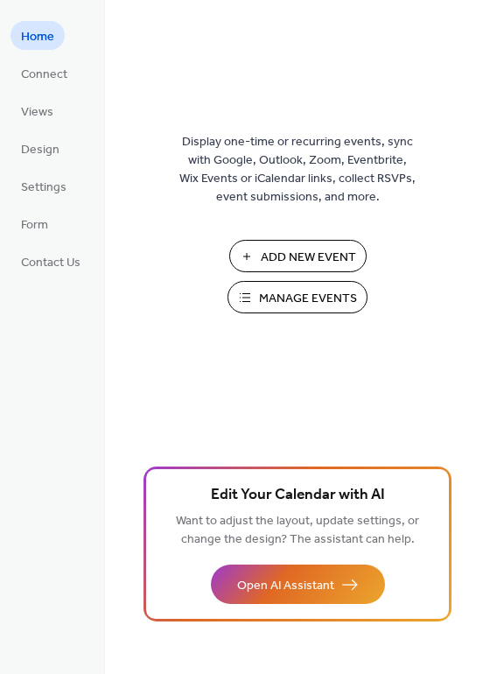 The width and height of the screenshot is (490, 674). What do you see at coordinates (40, 148) in the screenshot?
I see `a: Design` at bounding box center [40, 148].